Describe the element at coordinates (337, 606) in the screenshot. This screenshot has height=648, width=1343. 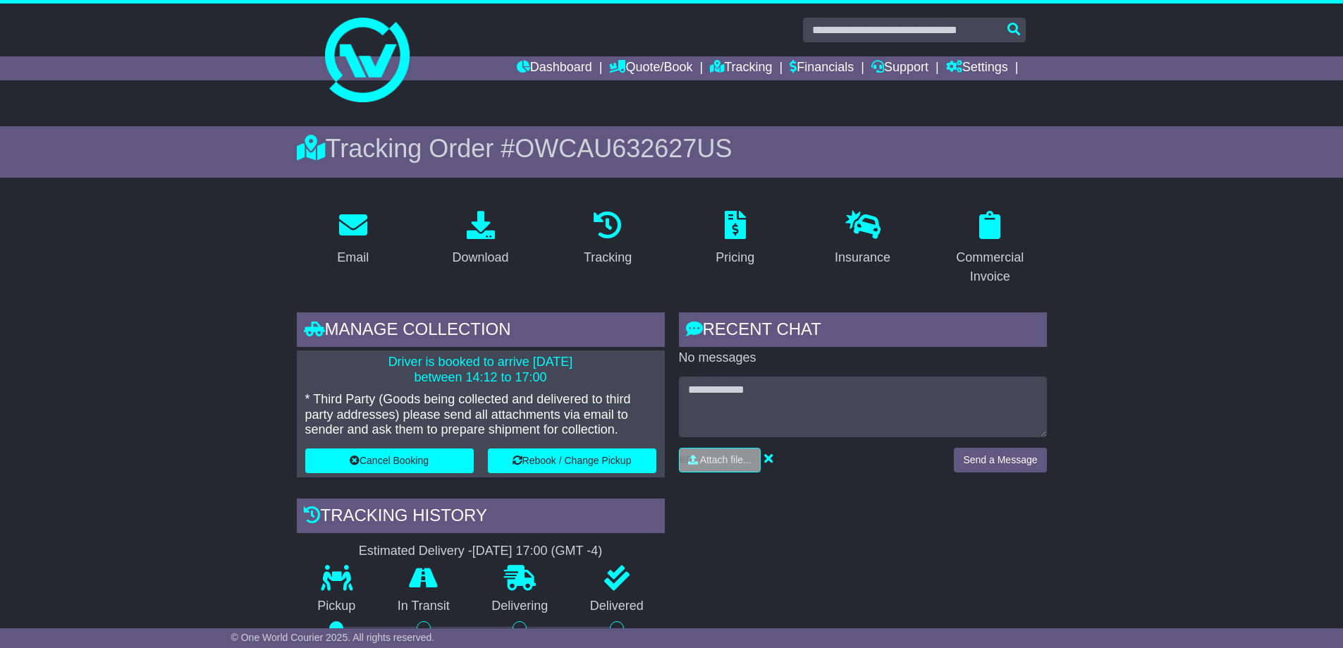
I see `p: Pickup` at that location.